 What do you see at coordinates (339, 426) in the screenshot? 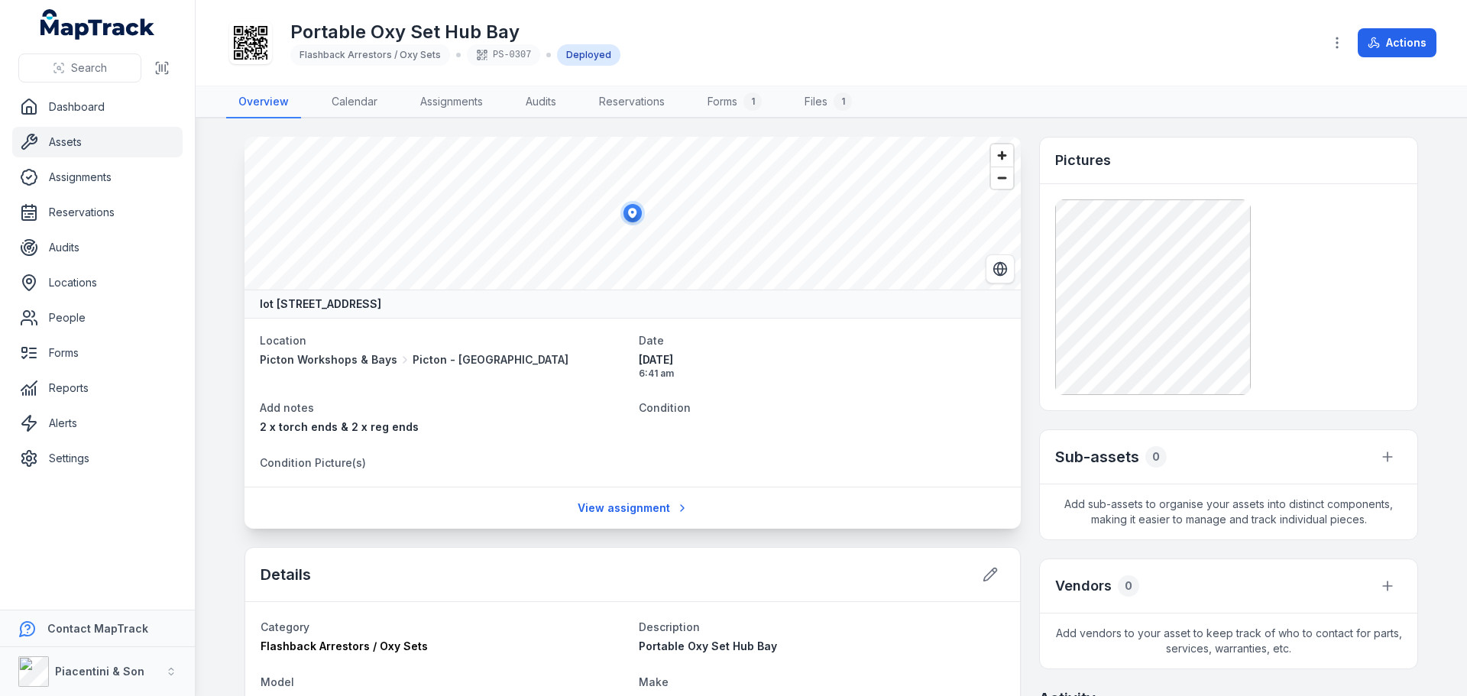
I see `span: 2 x torch ends & 2 x reg ends` at bounding box center [339, 426].